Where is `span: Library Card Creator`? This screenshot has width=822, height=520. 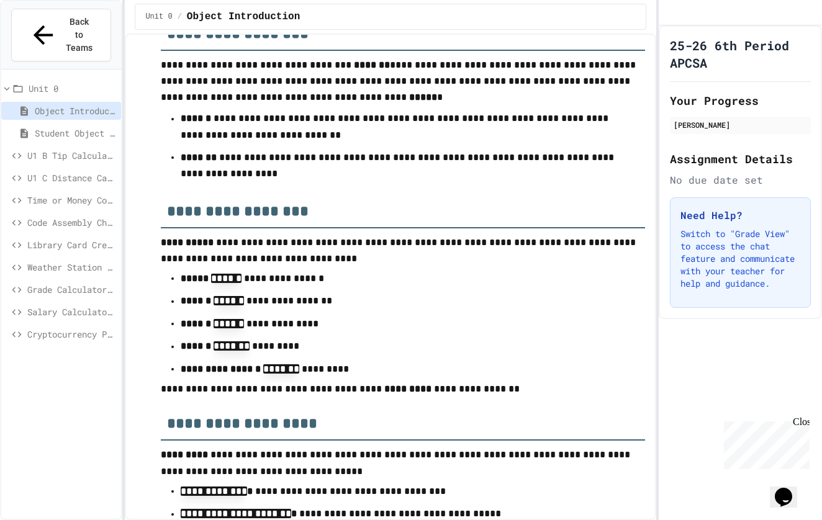
span: Library Card Creator is located at coordinates (71, 245).